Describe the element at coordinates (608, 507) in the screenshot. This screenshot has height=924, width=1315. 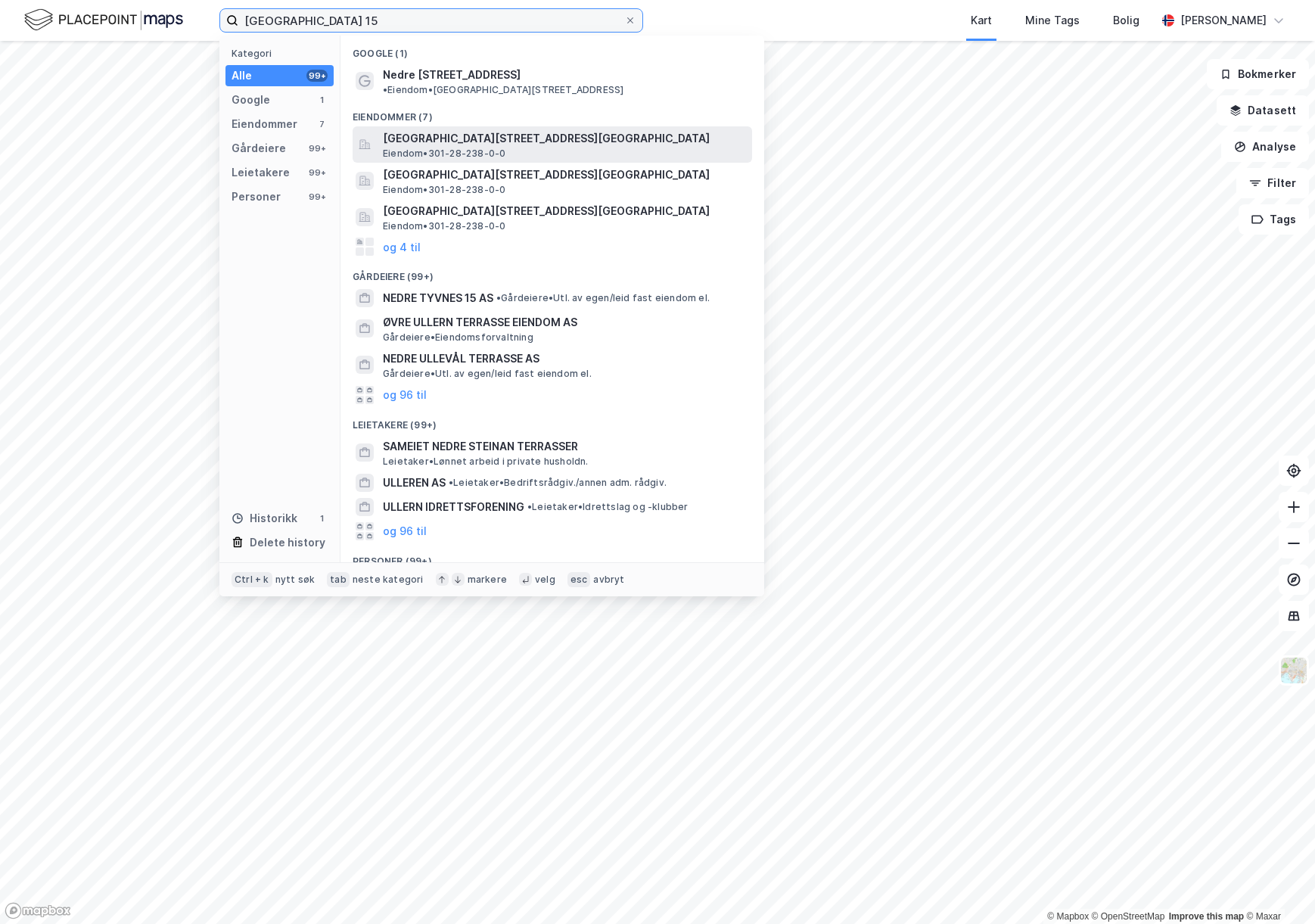
I see `span: Leietaker • Idrettslag og -klubber` at that location.